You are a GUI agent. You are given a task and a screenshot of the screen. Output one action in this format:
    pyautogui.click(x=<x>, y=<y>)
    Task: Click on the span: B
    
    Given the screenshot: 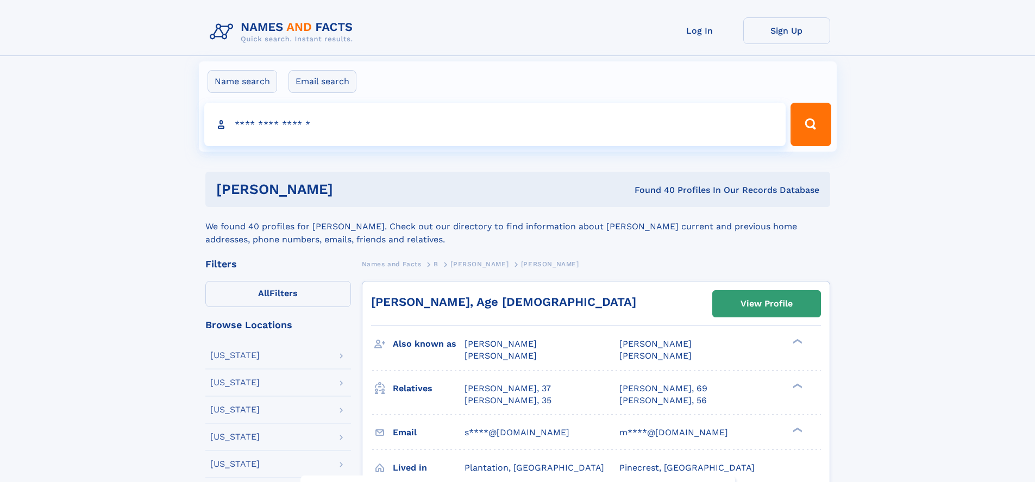 What is the action you would take?
    pyautogui.click(x=436, y=264)
    